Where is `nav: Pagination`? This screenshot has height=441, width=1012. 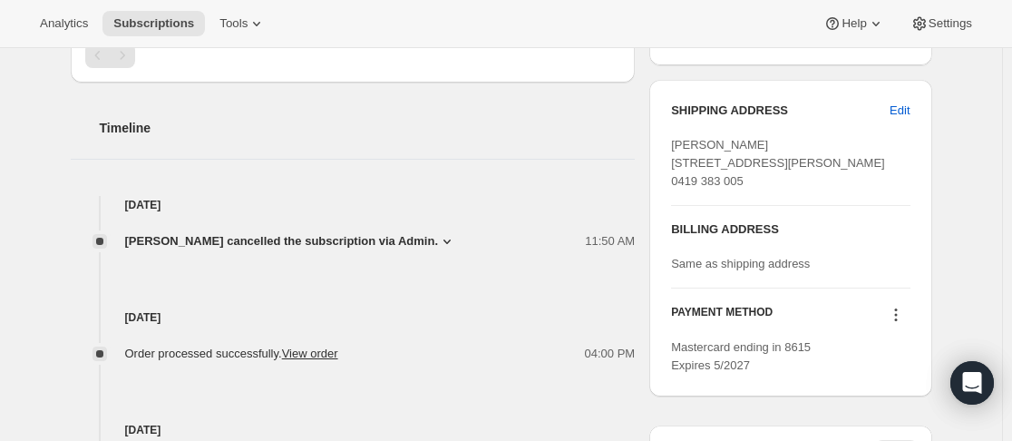
nav: Pagination is located at coordinates (353, 55).